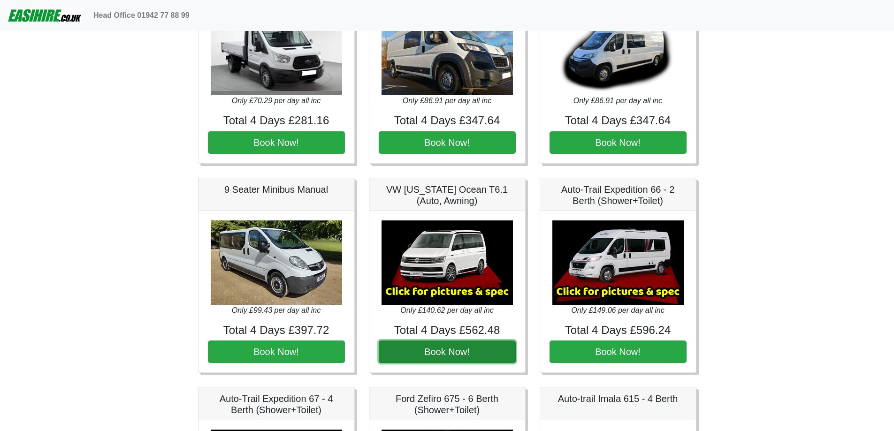  What do you see at coordinates (276, 263) in the screenshot?
I see `img: 9 Seater Minibus Manual` at bounding box center [276, 263].